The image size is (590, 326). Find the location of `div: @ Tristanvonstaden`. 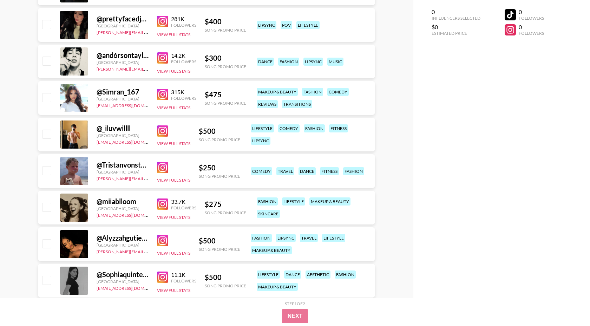

div: @ Tristanvonstaden is located at coordinates (123, 165).